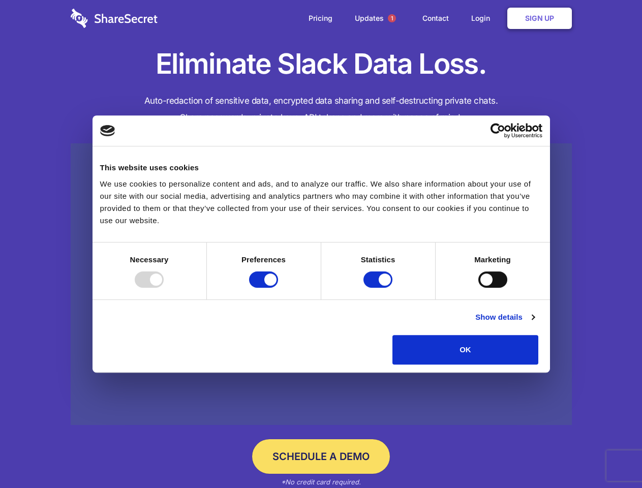 This screenshot has height=488, width=642. Describe the element at coordinates (320, 18) in the screenshot. I see `a: Pricing` at that location.